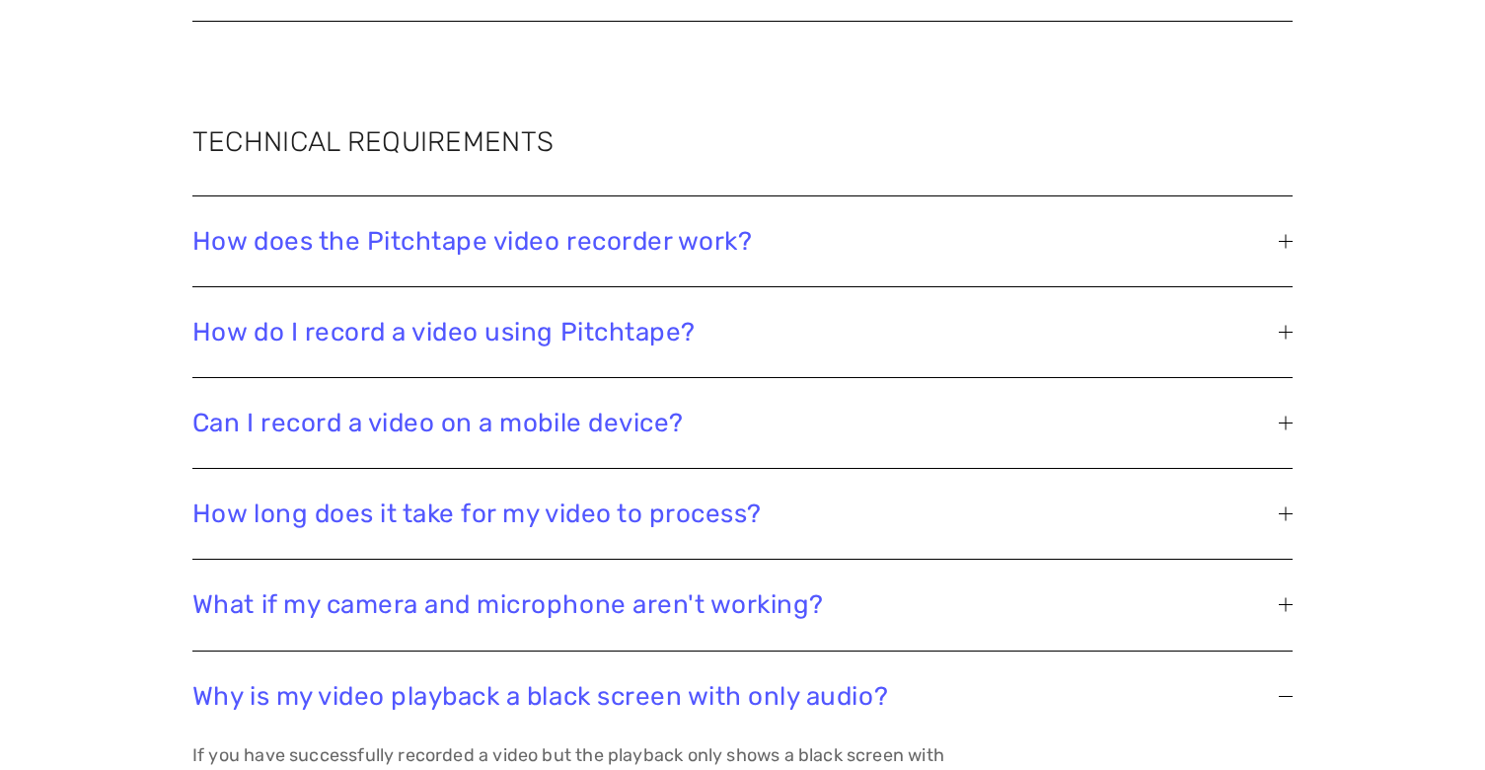 This screenshot has height=770, width=1485. I want to click on button: Can I record a video on a mobile device?, so click(742, 422).